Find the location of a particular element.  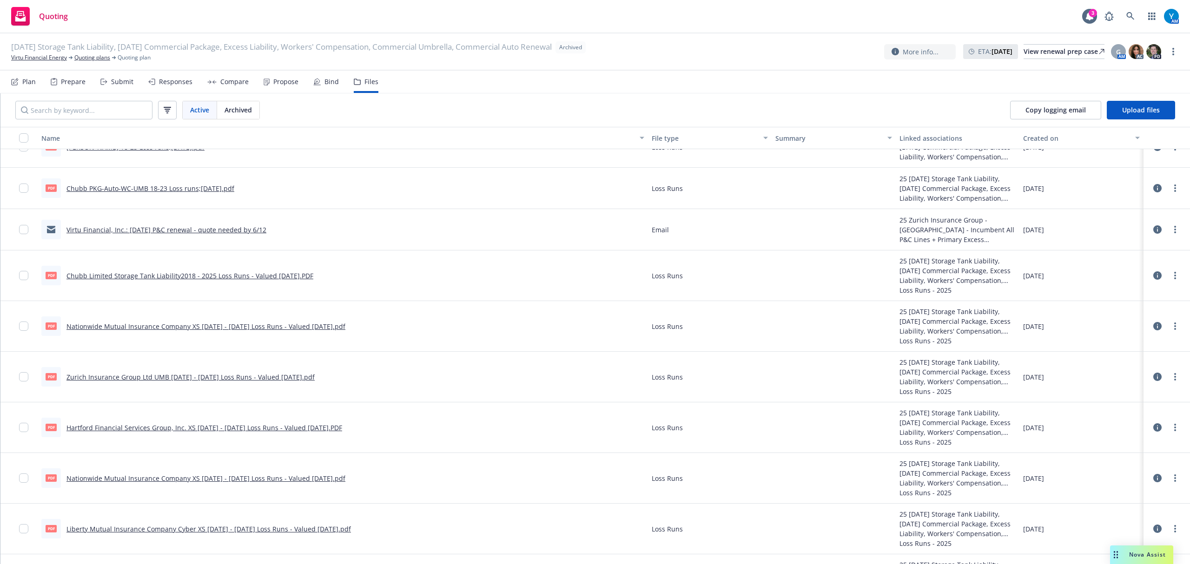

a: Search is located at coordinates (1130, 16).